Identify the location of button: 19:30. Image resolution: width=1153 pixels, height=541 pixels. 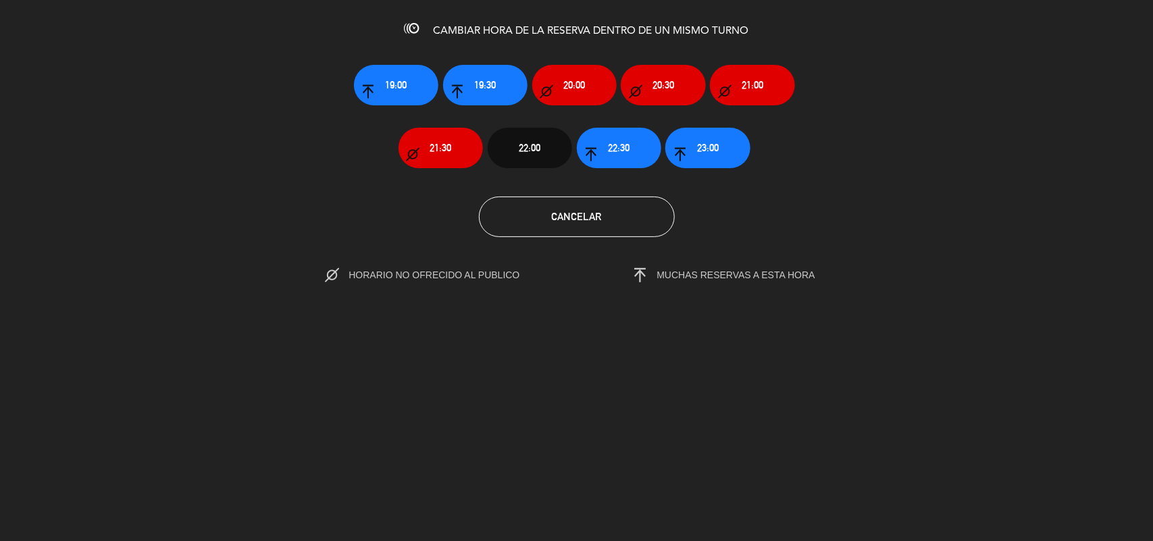
(485, 85).